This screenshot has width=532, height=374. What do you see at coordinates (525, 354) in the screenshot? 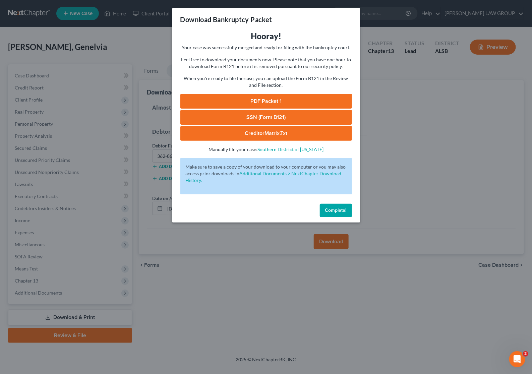
I see `span: 2` at bounding box center [525, 354].